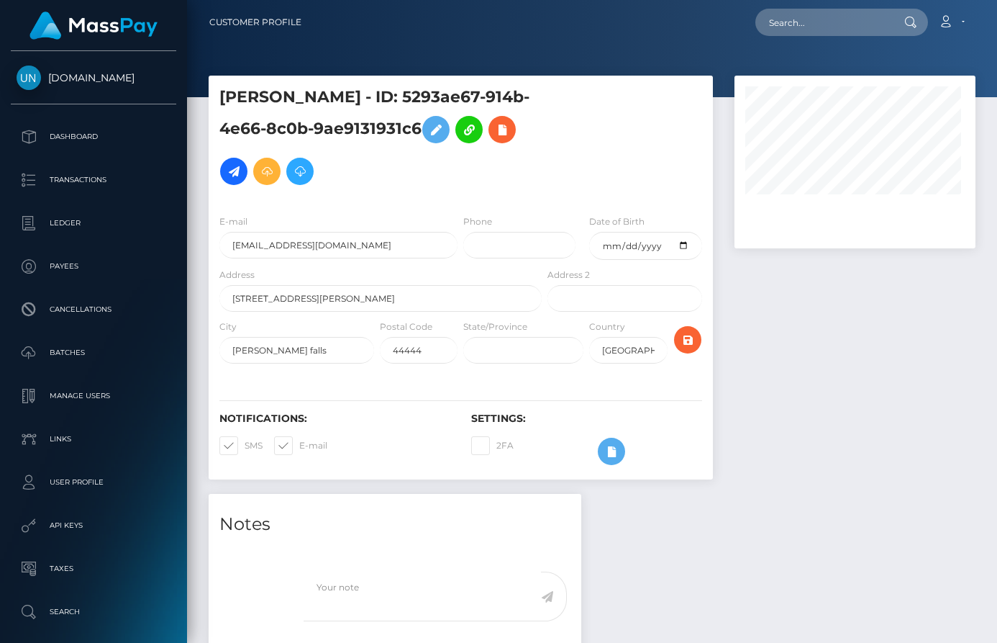 The image size is (997, 643). What do you see at coordinates (335, 418) in the screenshot?
I see `h6: Notifications:` at bounding box center [335, 418].